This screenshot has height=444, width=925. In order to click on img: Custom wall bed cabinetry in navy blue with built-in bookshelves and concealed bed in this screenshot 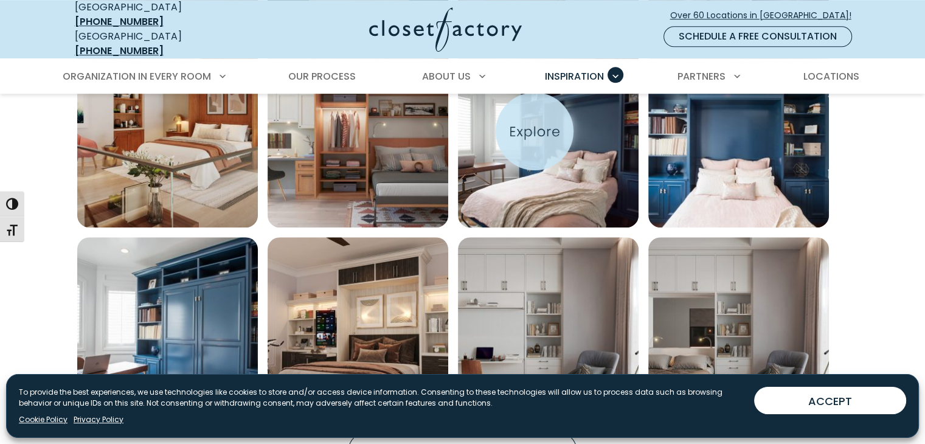, I will do `click(167, 327)`.